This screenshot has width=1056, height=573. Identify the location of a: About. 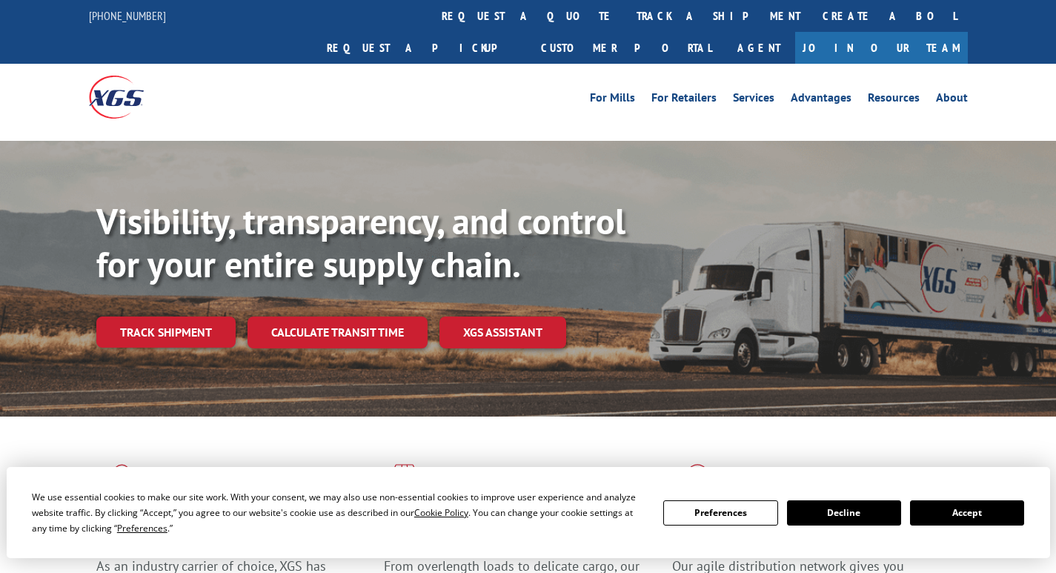
(951, 100).